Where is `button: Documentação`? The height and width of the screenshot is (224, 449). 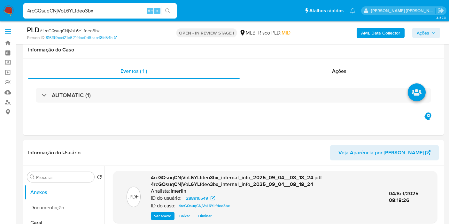 button: Documentação is located at coordinates (65, 208).